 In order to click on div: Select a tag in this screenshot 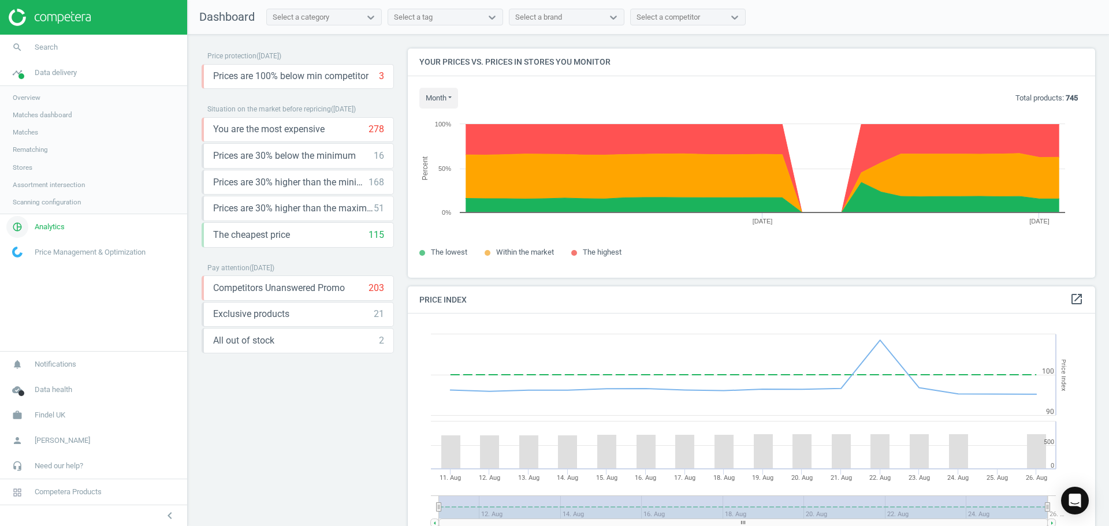, I will do `click(413, 17)`.